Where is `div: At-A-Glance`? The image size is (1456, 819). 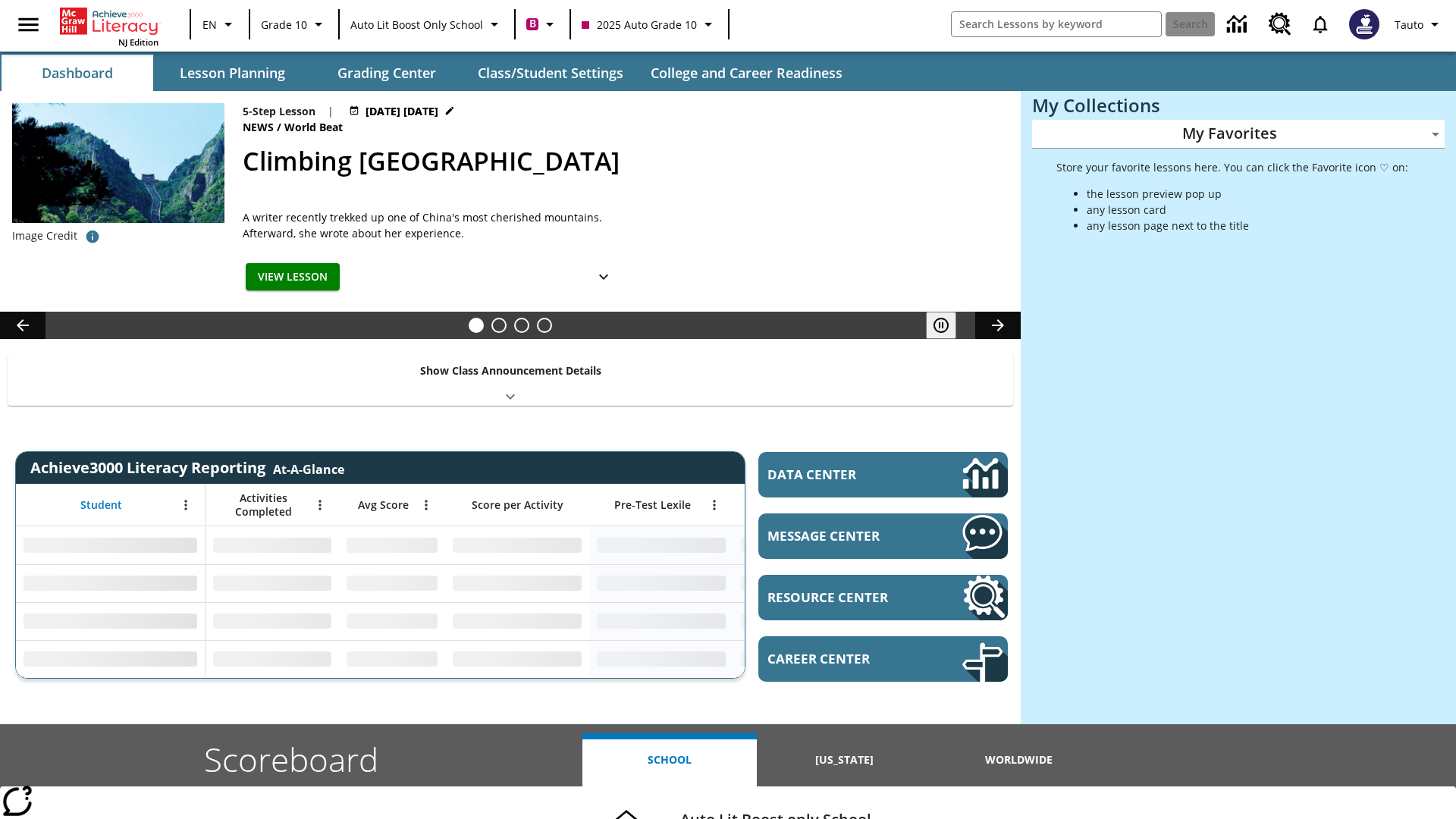 div: At-A-Glance is located at coordinates (309, 468).